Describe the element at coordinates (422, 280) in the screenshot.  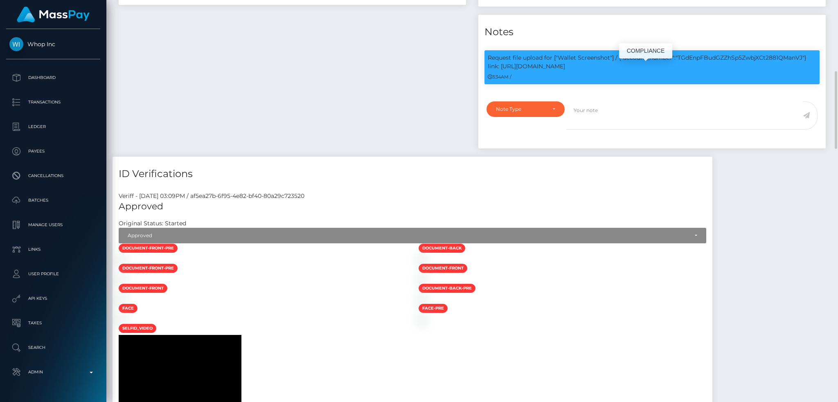
I see `img: c95e8d67-3a01-4abd-b1ca-85733b2cbe1a` at that location.